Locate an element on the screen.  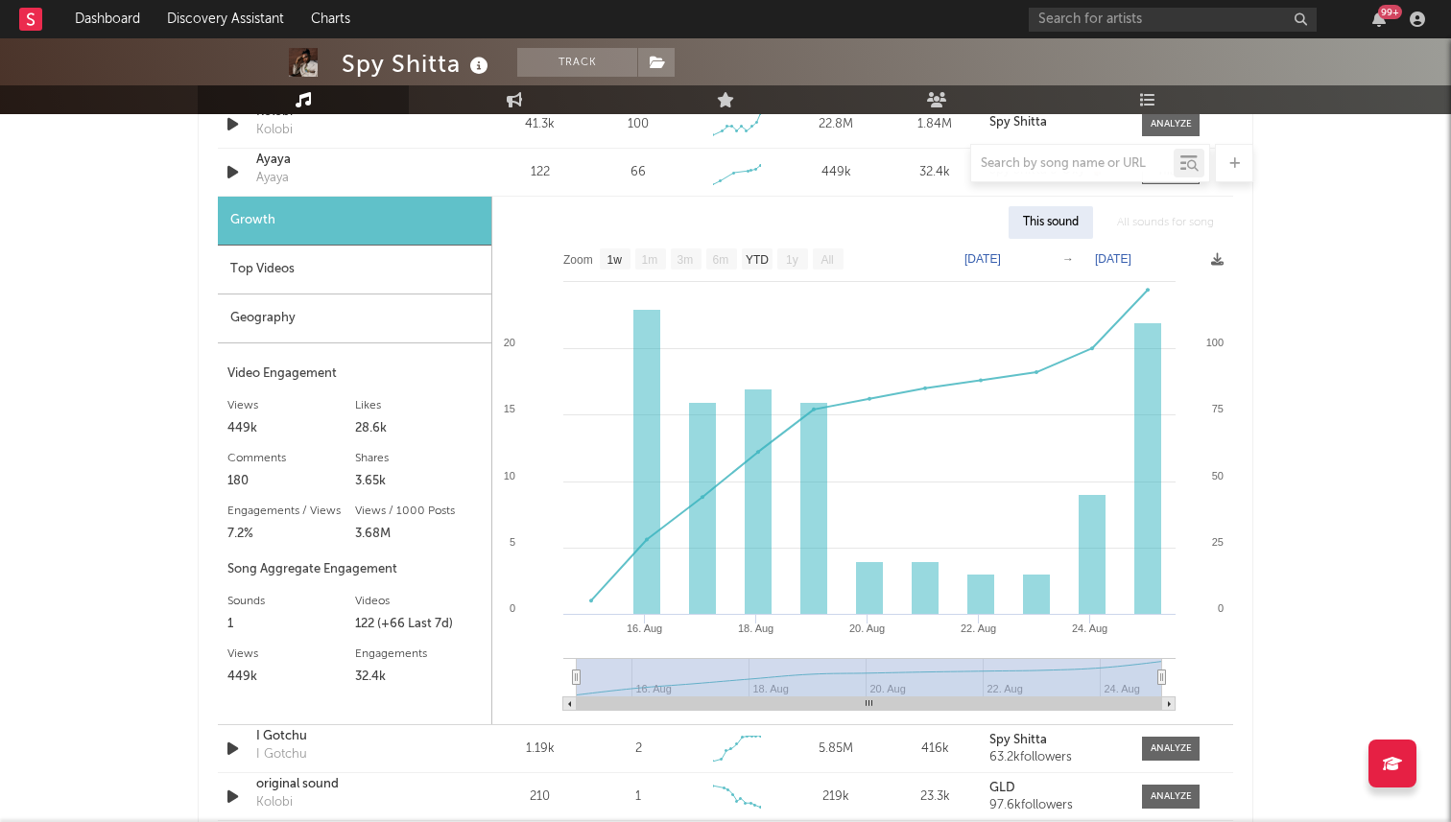
div: Geography is located at coordinates (354, 319).